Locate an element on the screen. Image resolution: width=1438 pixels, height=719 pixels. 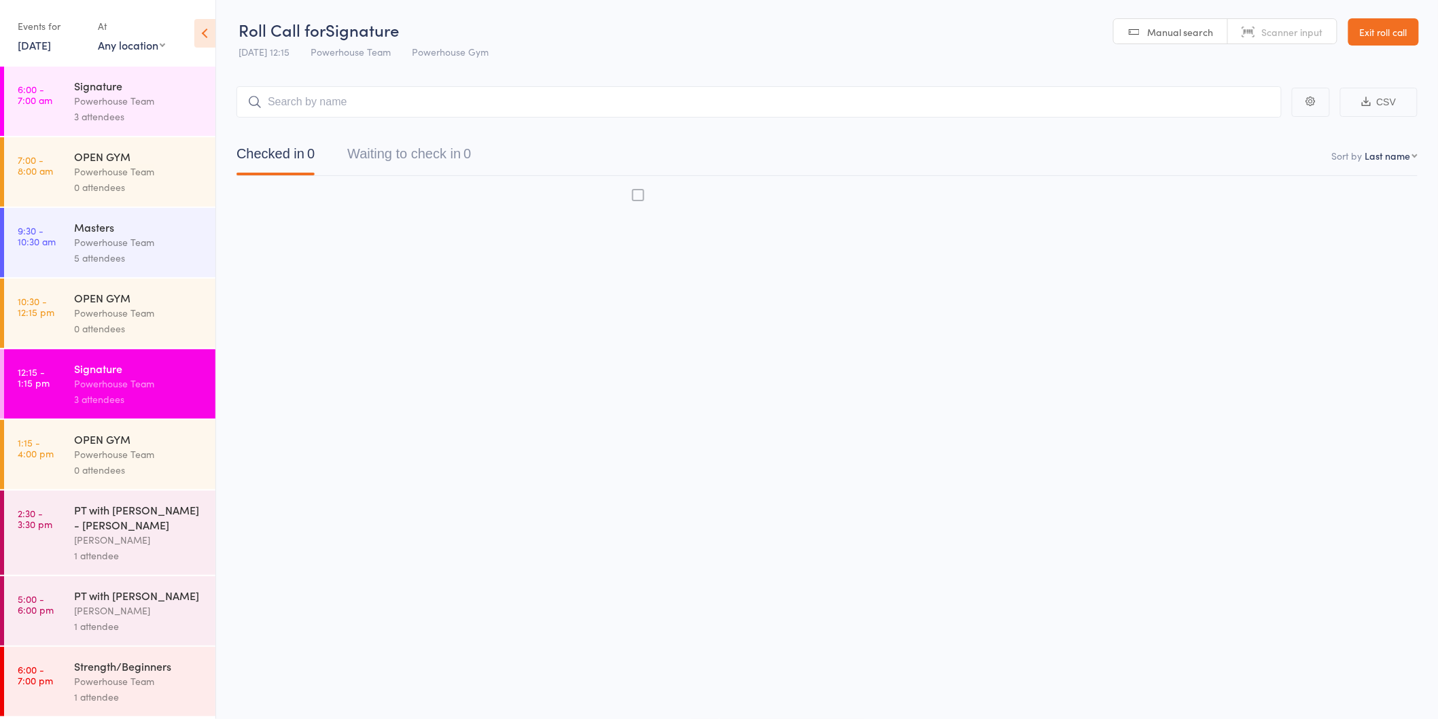
input: Search by name is located at coordinates (759, 102).